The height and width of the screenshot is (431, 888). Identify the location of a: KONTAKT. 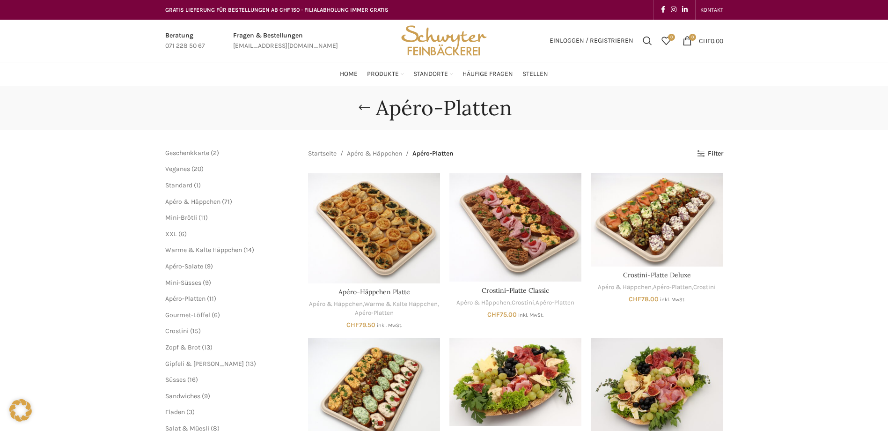
(712, 10).